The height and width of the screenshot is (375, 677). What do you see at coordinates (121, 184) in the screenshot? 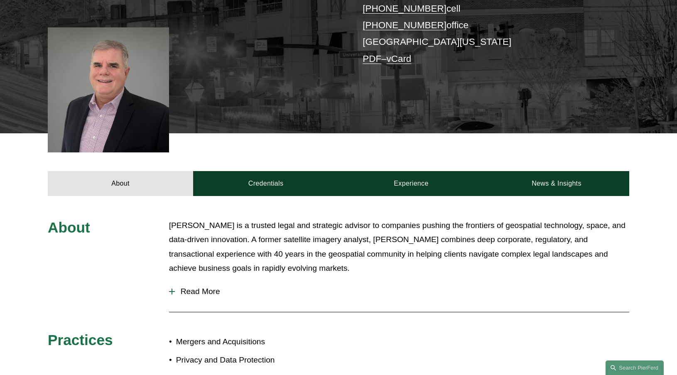
I see `a: About` at bounding box center [121, 184].